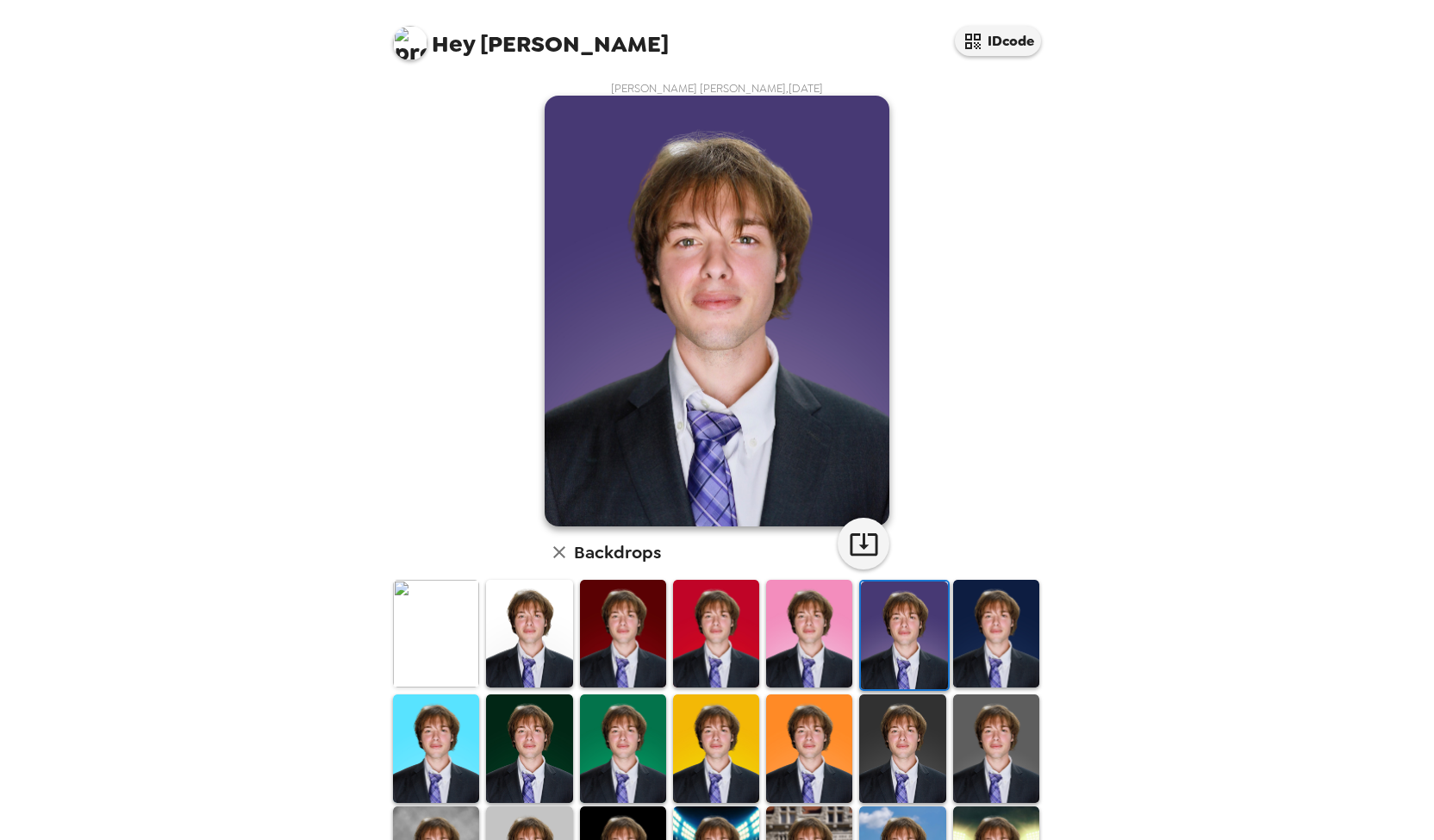 This screenshot has height=840, width=1434. What do you see at coordinates (411, 43) in the screenshot?
I see `img: profile pic` at bounding box center [411, 43].